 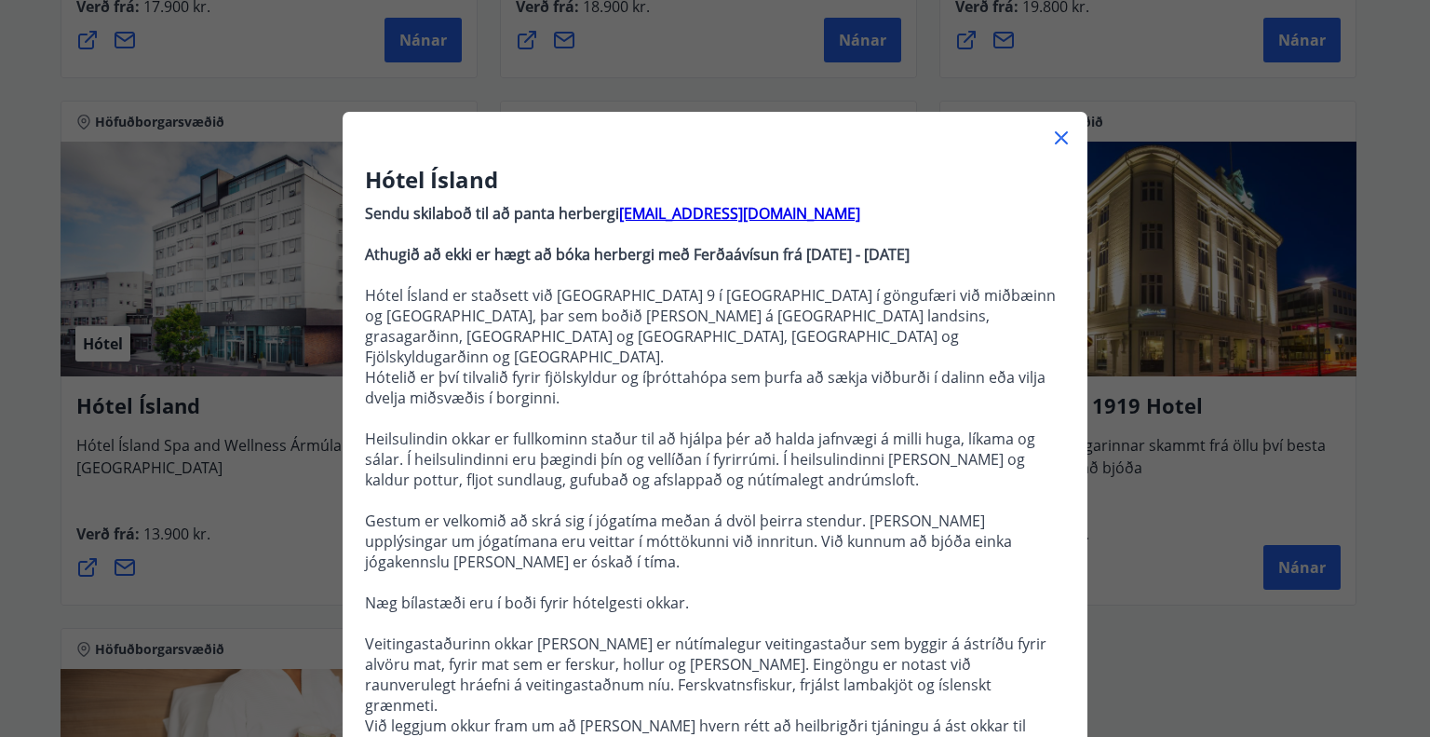 I want to click on p: Næg bílastæði eru í boði fyrir hótelgesti okkar., so click(x=715, y=602).